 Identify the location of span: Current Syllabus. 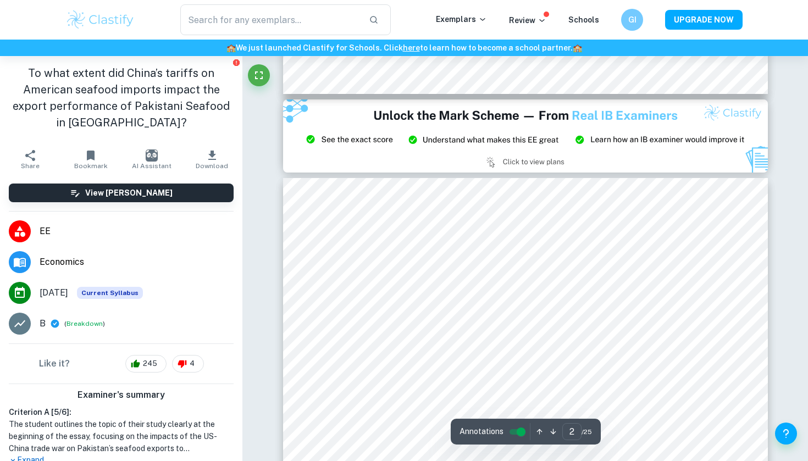
(110, 293).